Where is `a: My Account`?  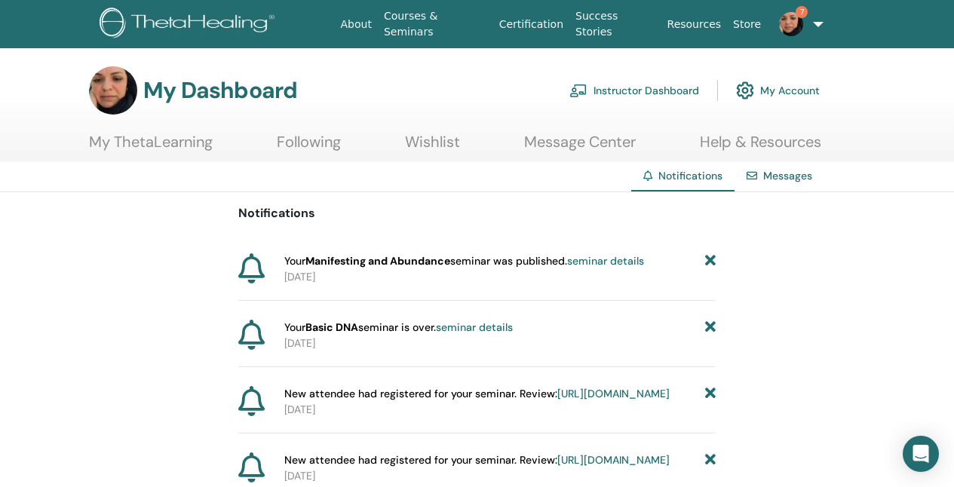
a: My Account is located at coordinates (778, 91).